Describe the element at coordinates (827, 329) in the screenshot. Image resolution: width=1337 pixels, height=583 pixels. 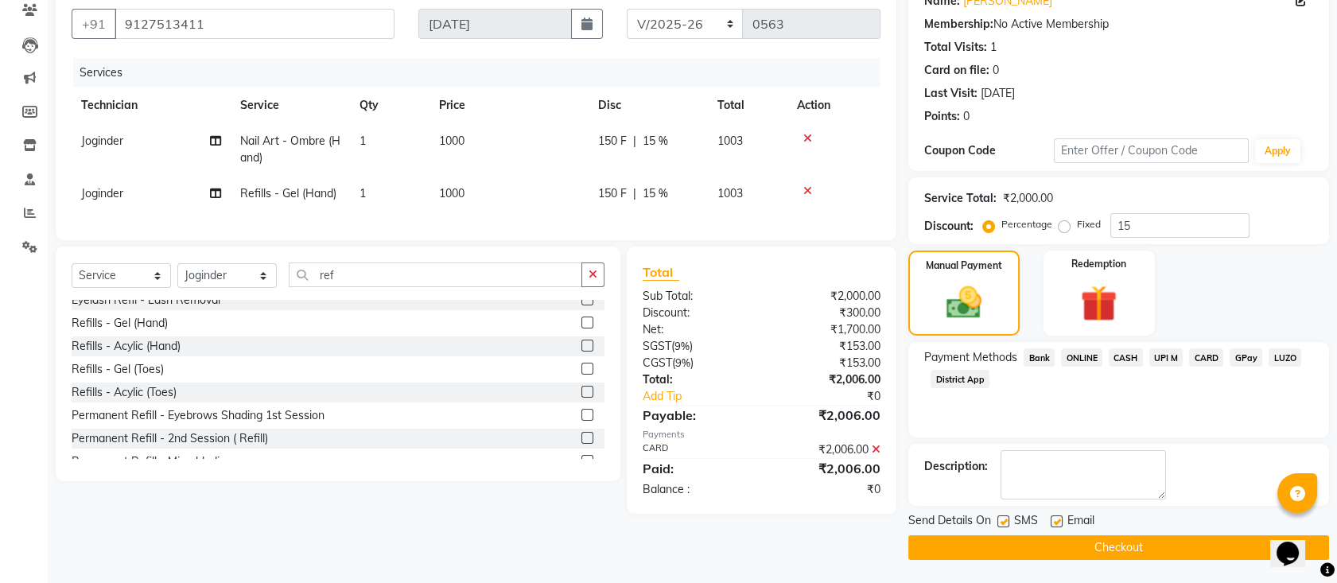
I see `div: ₹1,700.00` at that location.